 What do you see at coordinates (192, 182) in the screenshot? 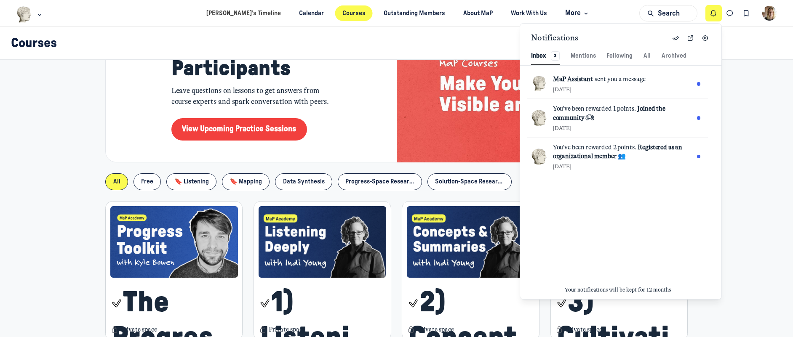
I see `span: 🔖 Listening` at bounding box center [192, 182].